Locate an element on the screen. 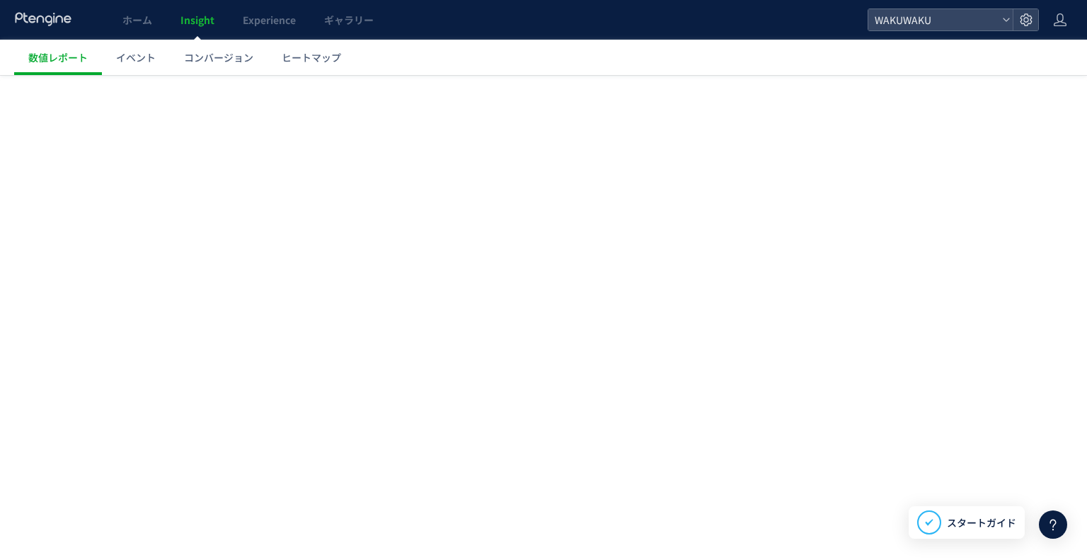 This screenshot has height=560, width=1087. span: ギャラリー is located at coordinates (349, 20).